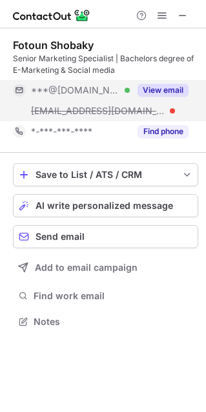  I want to click on span: Add to email campaign, so click(86, 267).